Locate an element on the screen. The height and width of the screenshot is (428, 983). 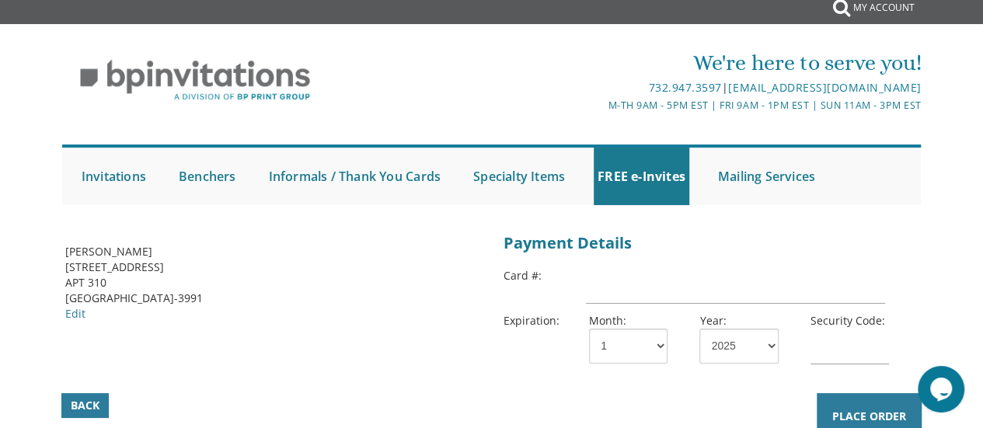
a: Informals / Thank You Cards is located at coordinates (354, 176).